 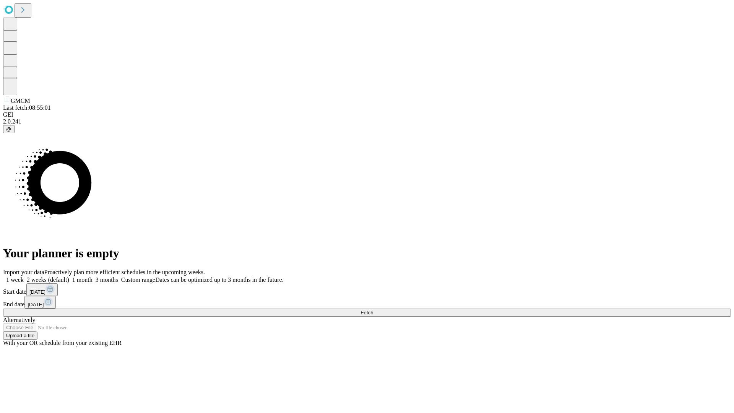 I want to click on span: 2 weeks (default), so click(x=48, y=280).